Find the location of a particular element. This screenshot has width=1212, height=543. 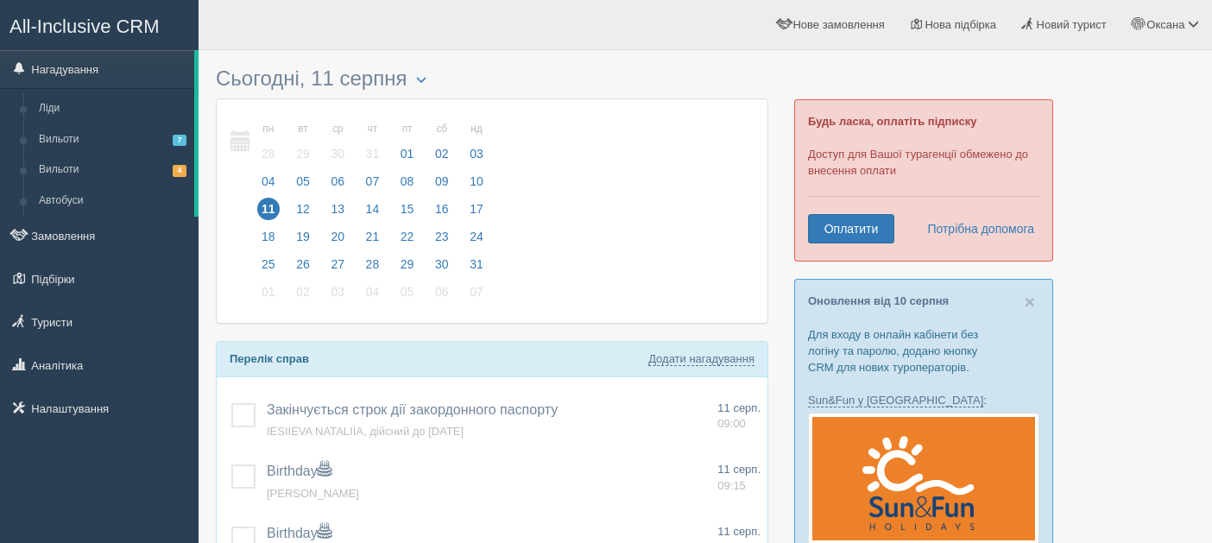

a: пт 01 is located at coordinates (408, 142).